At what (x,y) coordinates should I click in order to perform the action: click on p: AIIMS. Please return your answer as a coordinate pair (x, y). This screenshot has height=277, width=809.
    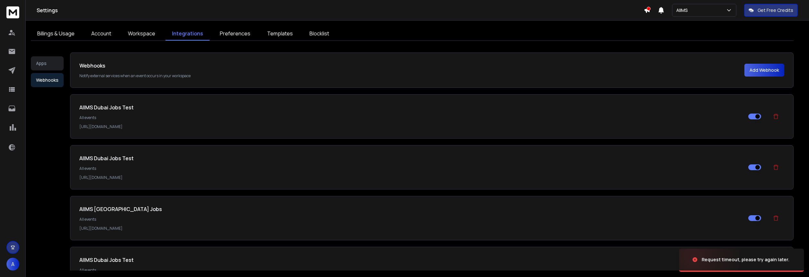
    Looking at the image, I should click on (683, 10).